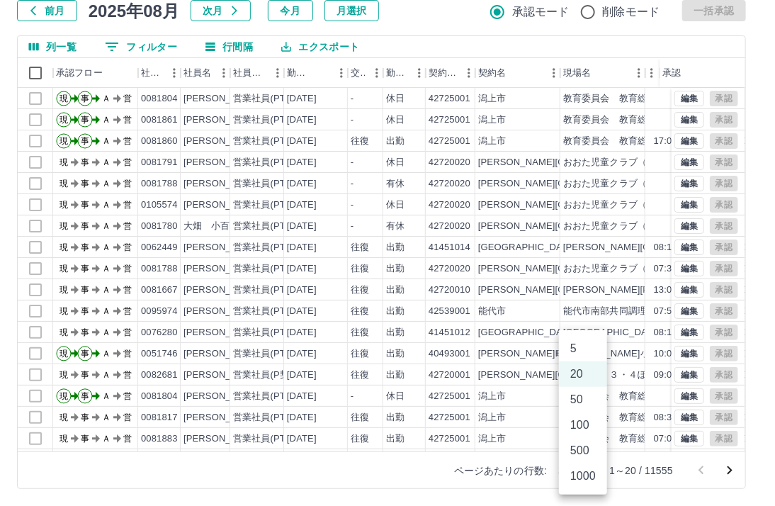 The height and width of the screenshot is (506, 775). Describe the element at coordinates (583, 425) in the screenshot. I see `li: 100` at that location.